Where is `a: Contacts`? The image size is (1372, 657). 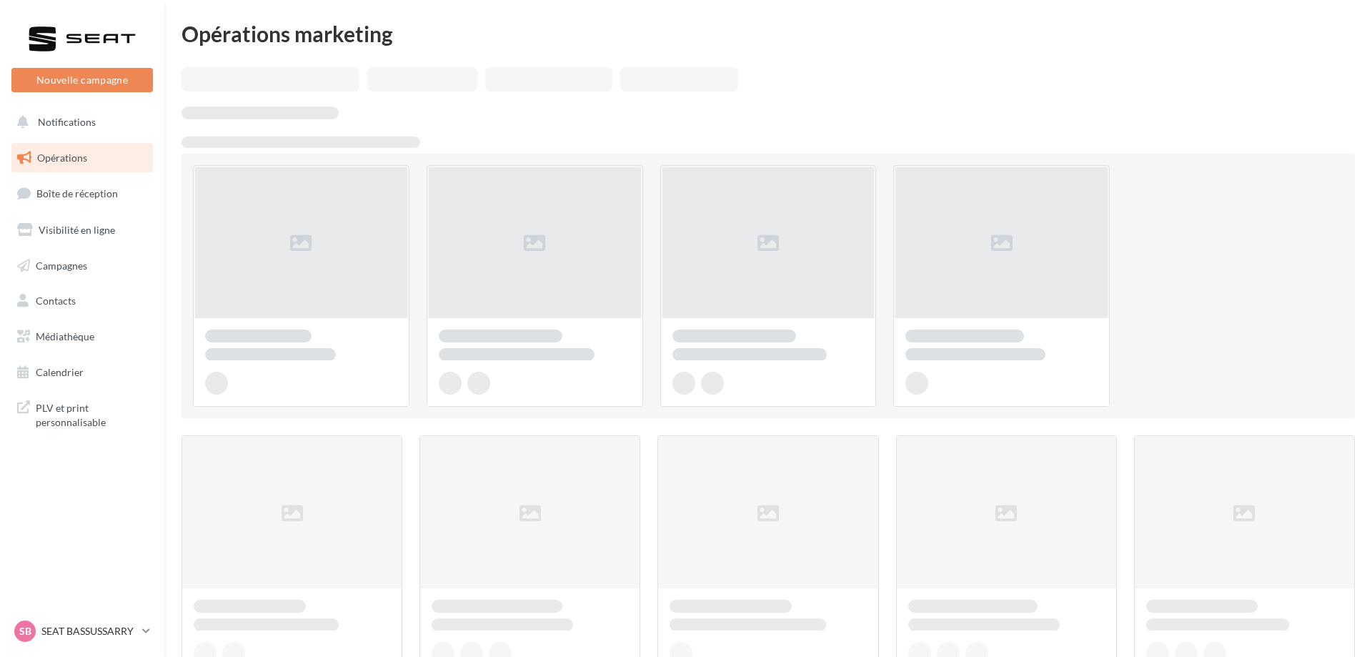
a: Contacts is located at coordinates (82, 301).